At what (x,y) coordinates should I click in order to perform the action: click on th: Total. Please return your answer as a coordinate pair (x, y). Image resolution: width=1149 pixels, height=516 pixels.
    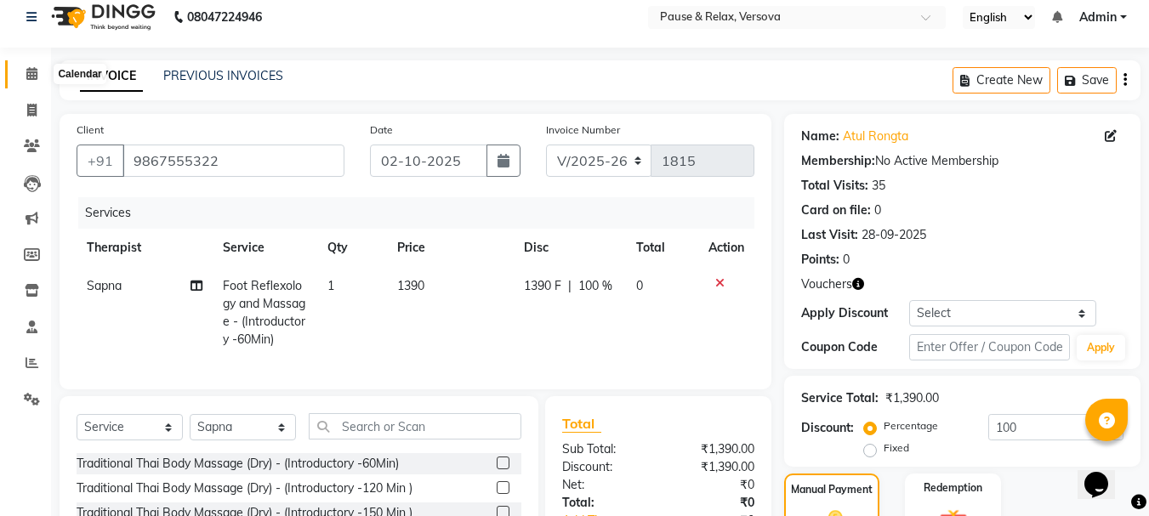
    Looking at the image, I should click on (662, 248).